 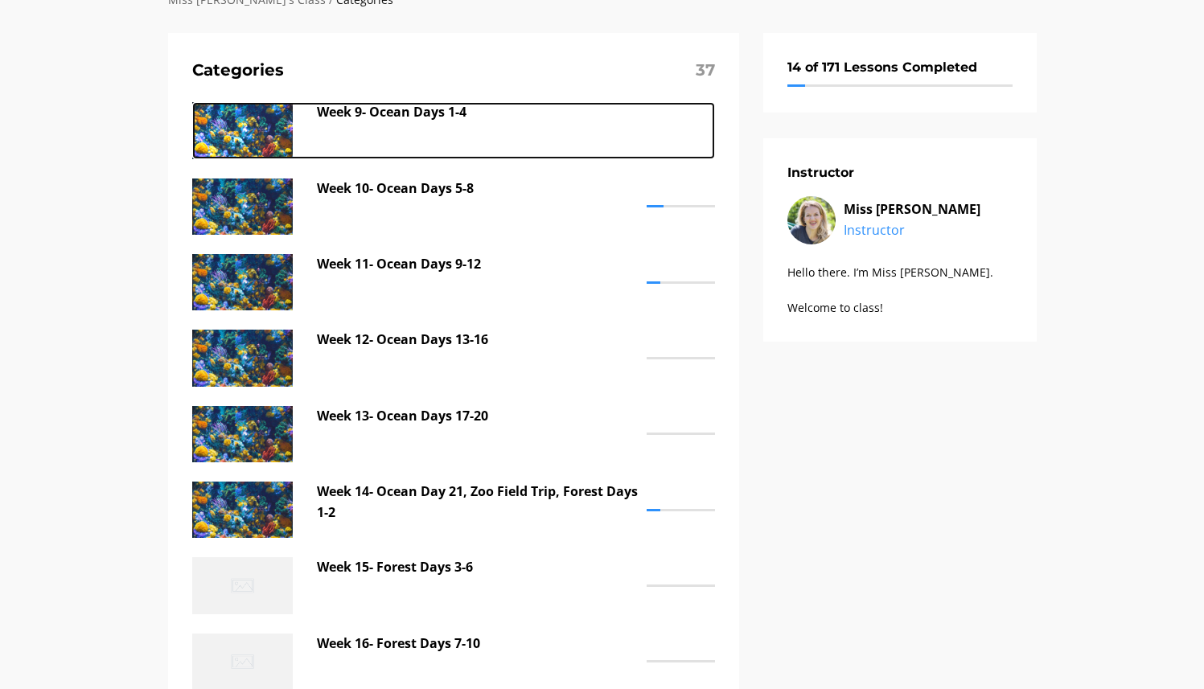 What do you see at coordinates (242, 434) in the screenshot?
I see `img: bYWrQj49R7CSBfjyi11R_41879ea6-152c-4634-bf3b-ca6ef2950a62.jpeg` at bounding box center [242, 434].